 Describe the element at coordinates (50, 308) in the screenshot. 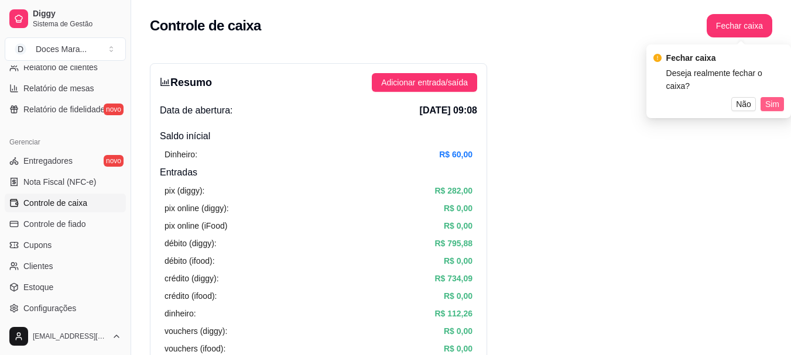

I see `span: Configurações` at that location.